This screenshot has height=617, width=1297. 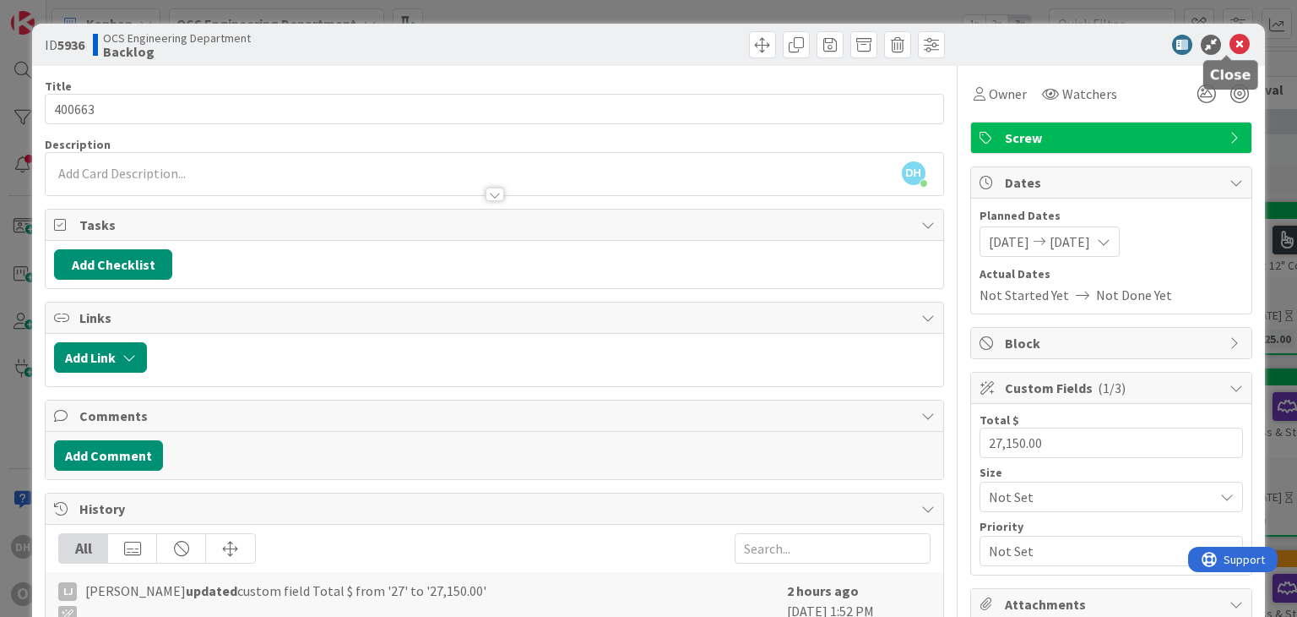 I want to click on button: Add Checklist, so click(x=113, y=264).